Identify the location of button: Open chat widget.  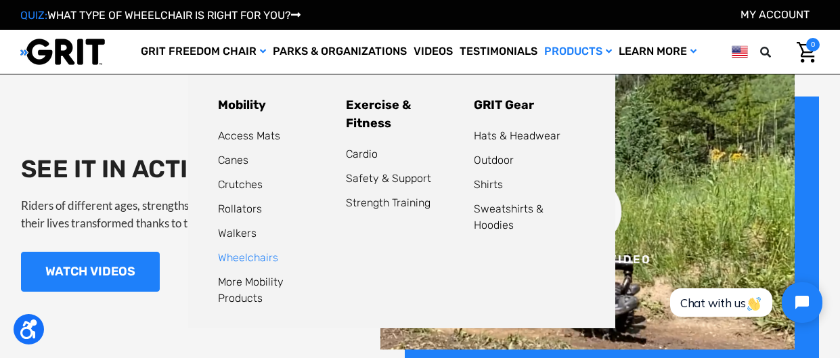
(147, 32).